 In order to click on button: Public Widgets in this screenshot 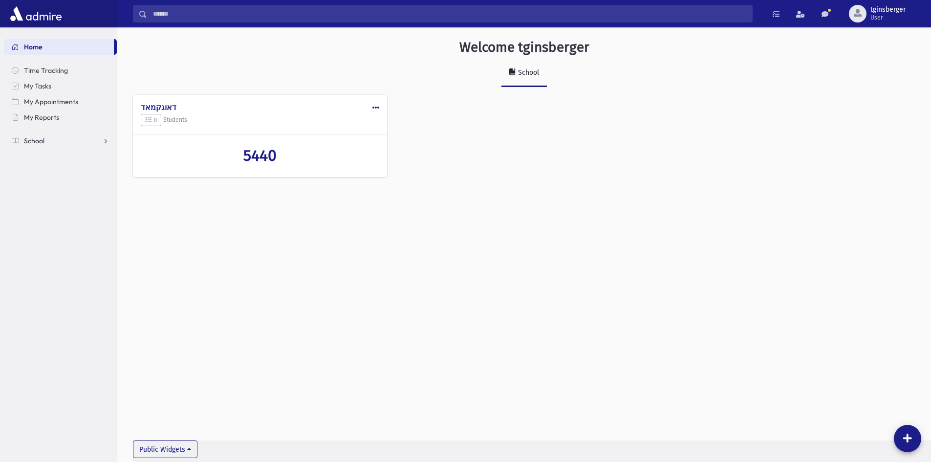, I will do `click(165, 449)`.